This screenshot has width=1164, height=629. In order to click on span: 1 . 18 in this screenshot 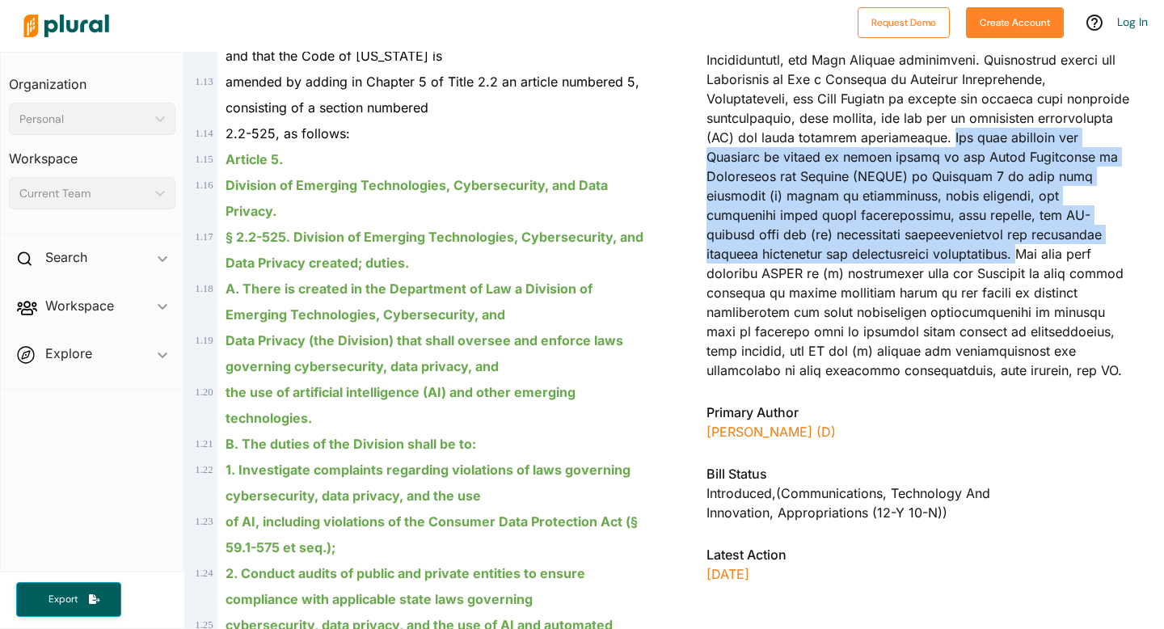, I will do `click(204, 288)`.